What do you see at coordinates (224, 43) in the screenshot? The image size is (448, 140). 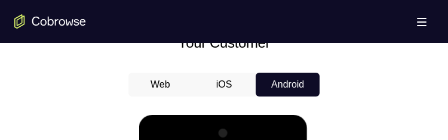 I see `h2: Your Customer` at bounding box center [224, 43].